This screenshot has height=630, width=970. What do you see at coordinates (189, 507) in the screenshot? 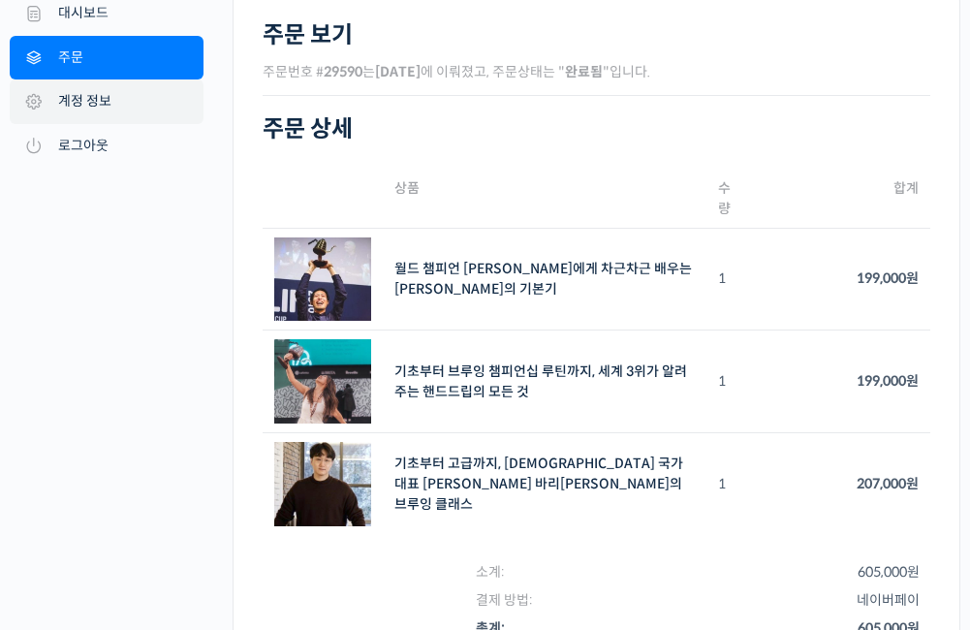
I see `span: 대화` at bounding box center [189, 507].